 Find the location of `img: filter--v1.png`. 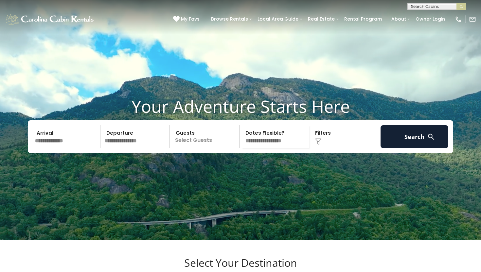

img: filter--v1.png is located at coordinates (318, 142).